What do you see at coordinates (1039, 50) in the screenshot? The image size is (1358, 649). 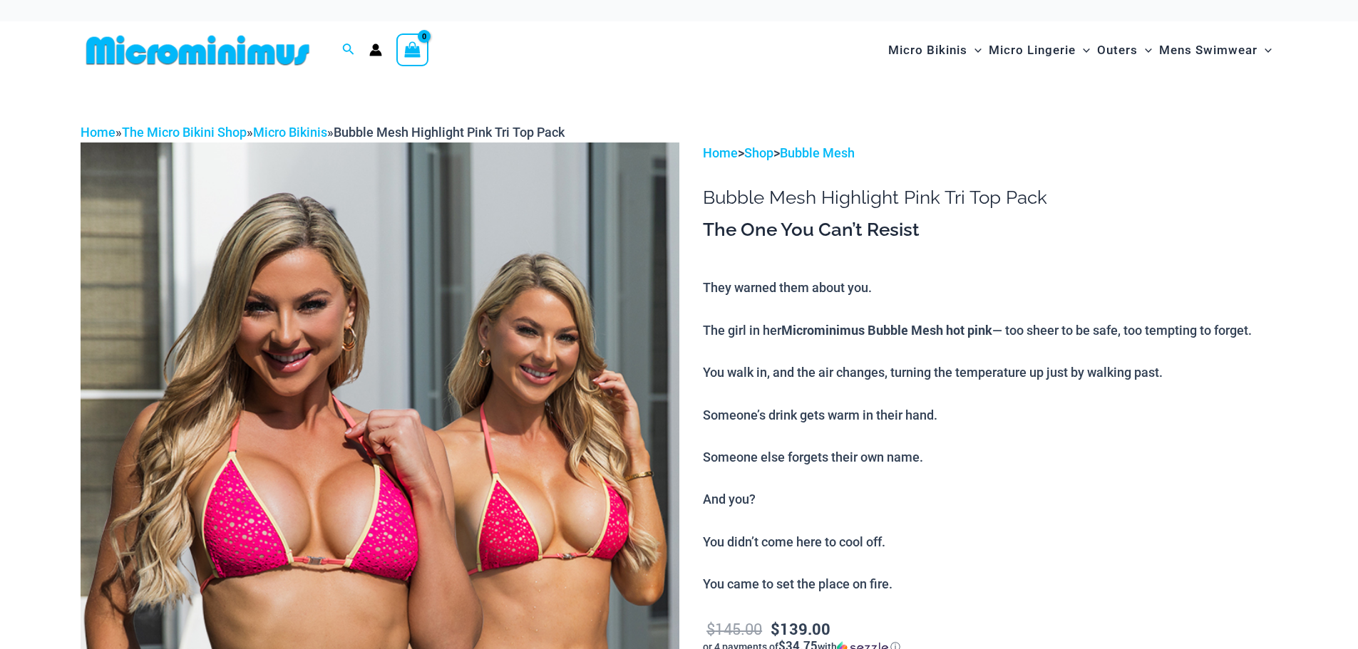 I see `a: Micro LingerieMenu ToggleMenu Toggle` at bounding box center [1039, 50].